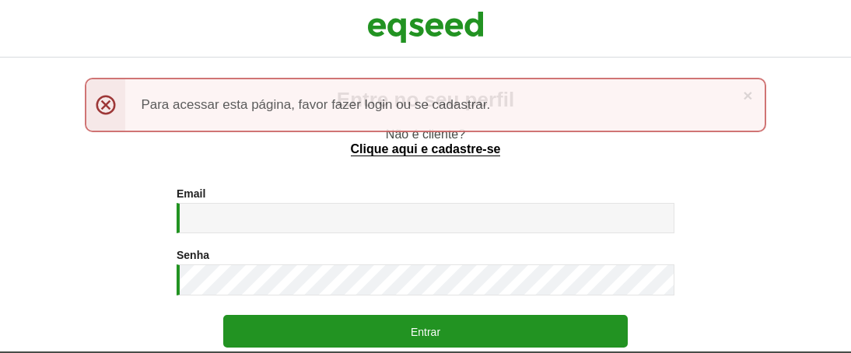 The height and width of the screenshot is (353, 851). Describe the element at coordinates (425, 149) in the screenshot. I see `a: Clique aqui e cadastre-se` at that location.